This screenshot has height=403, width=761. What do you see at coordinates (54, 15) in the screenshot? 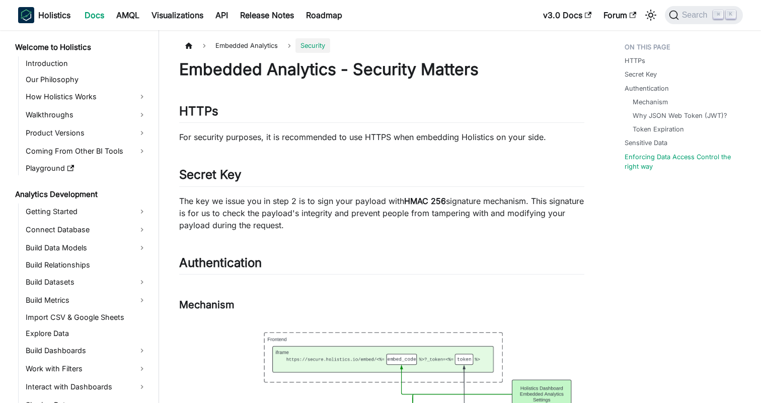
I see `b: Holistics` at bounding box center [54, 15].